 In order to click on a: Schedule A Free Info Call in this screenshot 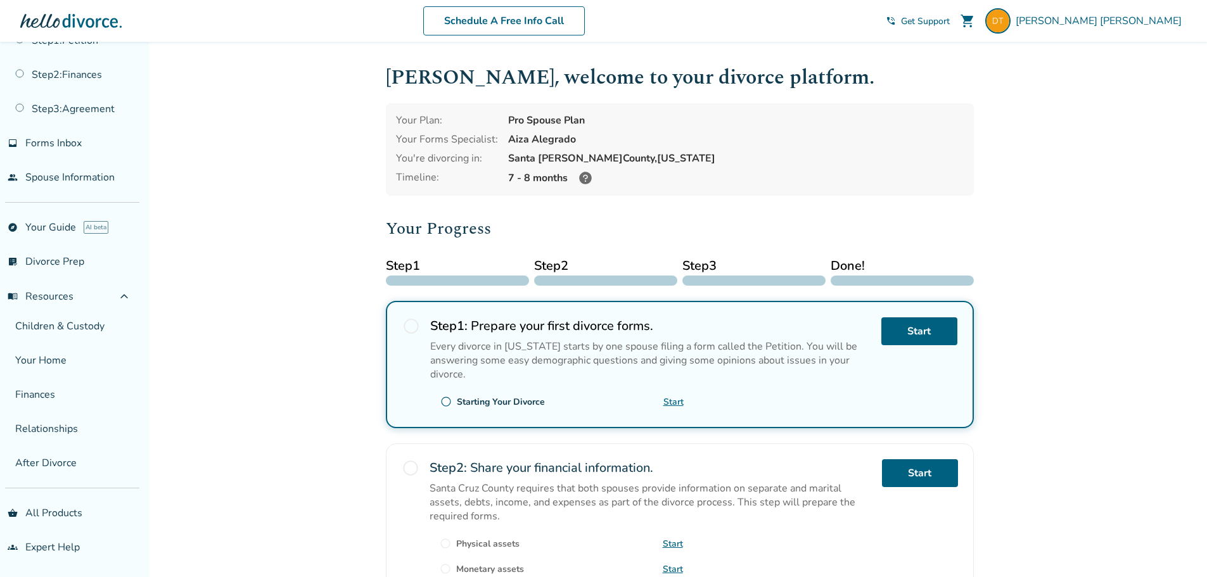, I will do `click(504, 21)`.